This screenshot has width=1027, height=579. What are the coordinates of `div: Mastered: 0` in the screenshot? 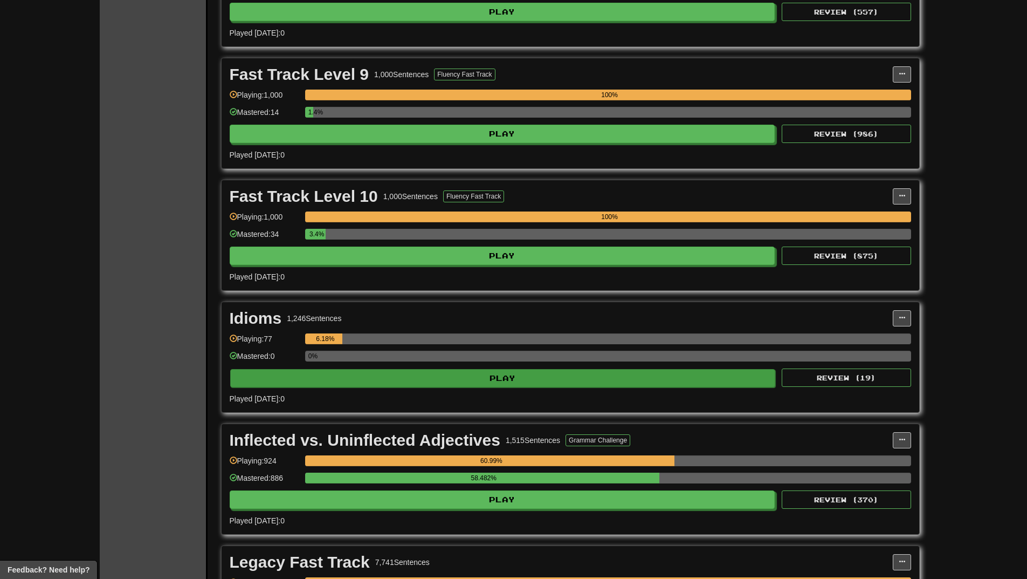 It's located at (265, 359).